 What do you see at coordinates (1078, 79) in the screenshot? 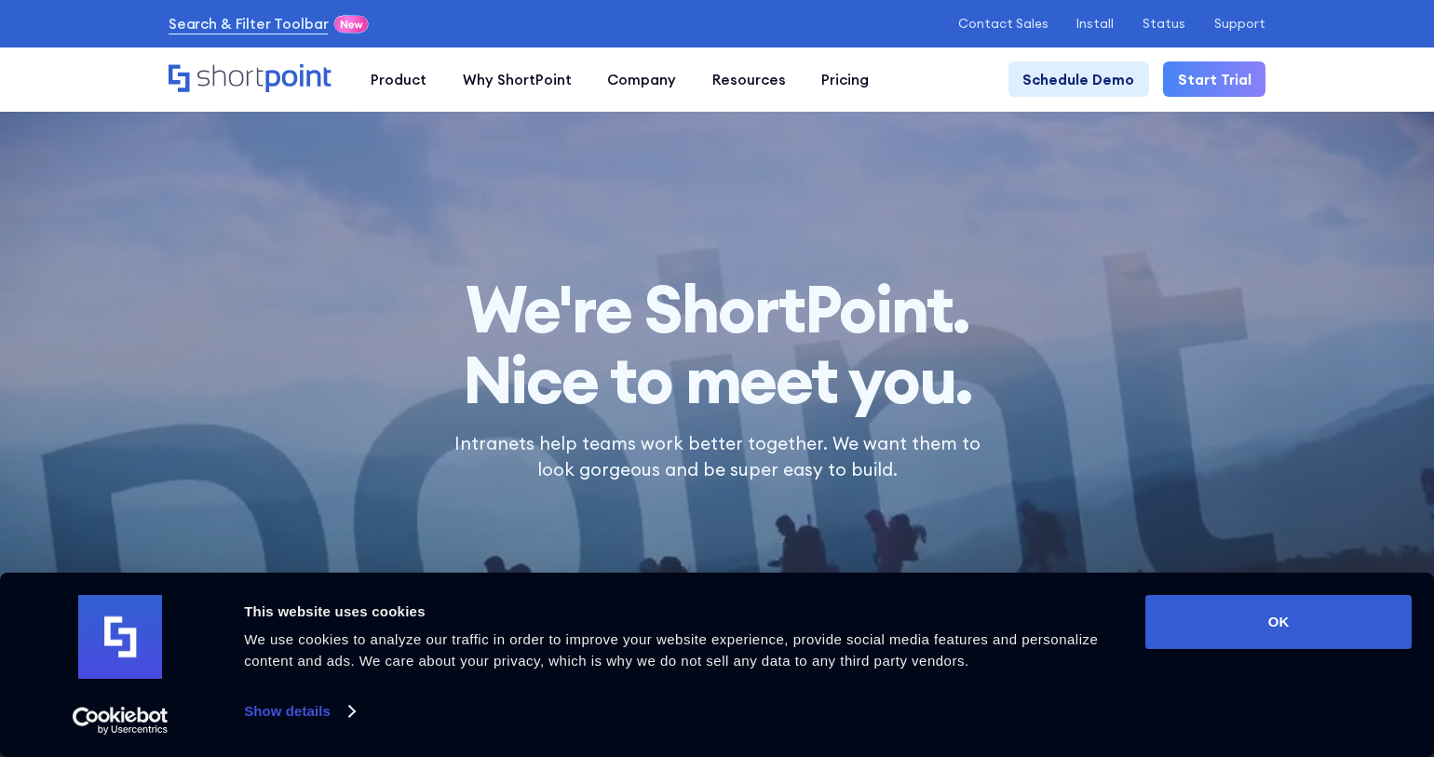
I see `a: Schedule Demo` at bounding box center [1078, 79].